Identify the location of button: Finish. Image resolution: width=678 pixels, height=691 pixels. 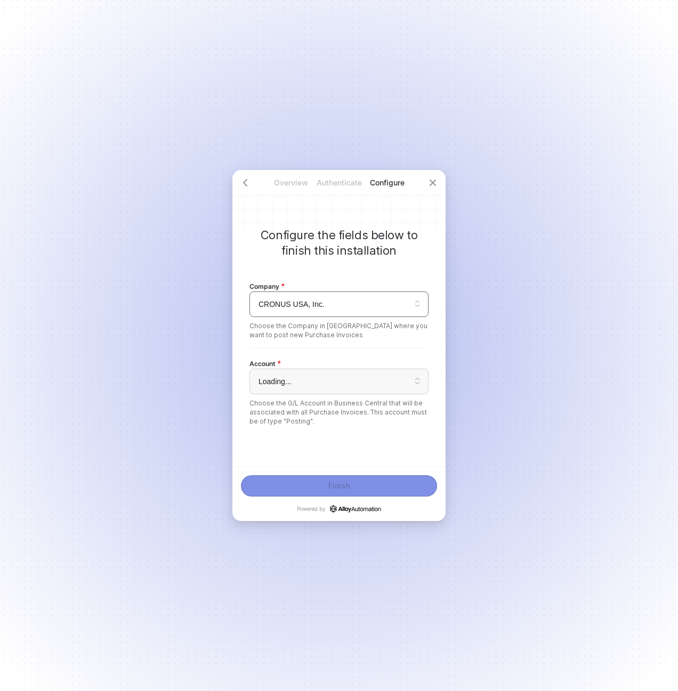
(339, 486).